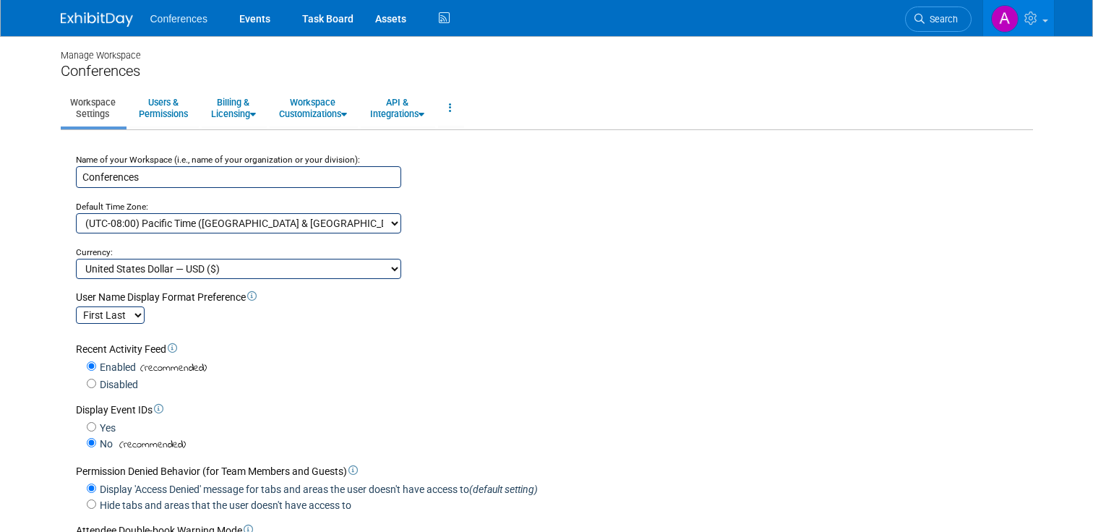 The image size is (1093, 532). What do you see at coordinates (552, 410) in the screenshot?
I see `div: Display Event IDs` at bounding box center [552, 410].